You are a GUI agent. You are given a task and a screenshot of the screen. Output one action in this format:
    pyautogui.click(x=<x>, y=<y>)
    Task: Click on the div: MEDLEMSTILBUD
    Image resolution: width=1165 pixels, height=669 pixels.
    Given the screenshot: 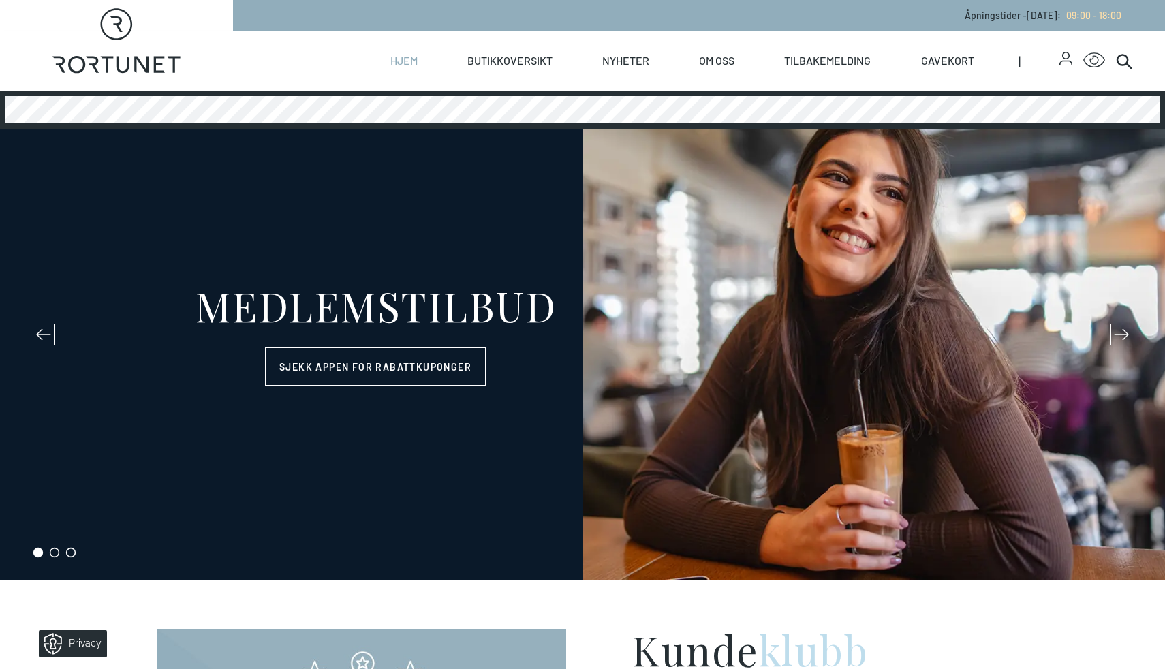 What is the action you would take?
    pyautogui.click(x=375, y=305)
    